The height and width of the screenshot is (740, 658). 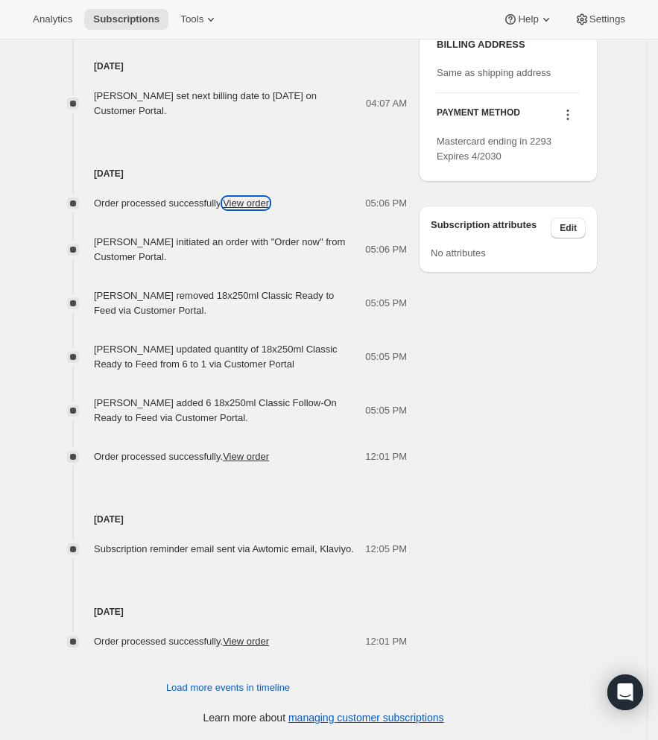 I want to click on button: Edit, so click(x=568, y=228).